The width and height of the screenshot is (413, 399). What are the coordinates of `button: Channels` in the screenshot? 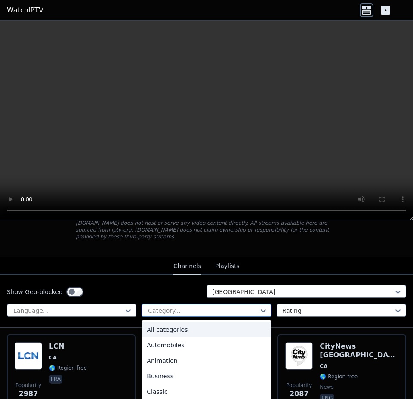 It's located at (187, 266).